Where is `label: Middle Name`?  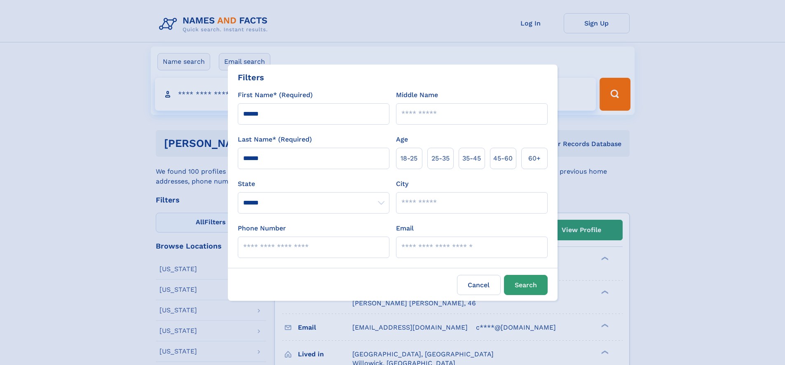 label: Middle Name is located at coordinates (417, 95).